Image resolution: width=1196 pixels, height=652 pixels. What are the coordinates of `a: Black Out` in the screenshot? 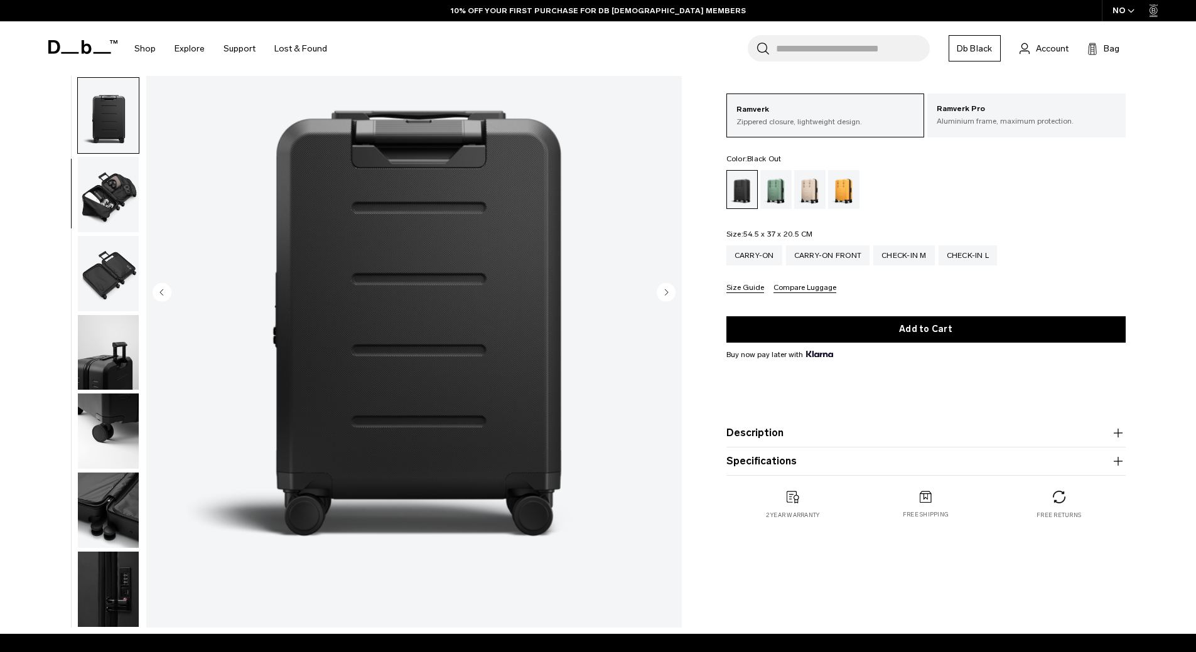 It's located at (742, 190).